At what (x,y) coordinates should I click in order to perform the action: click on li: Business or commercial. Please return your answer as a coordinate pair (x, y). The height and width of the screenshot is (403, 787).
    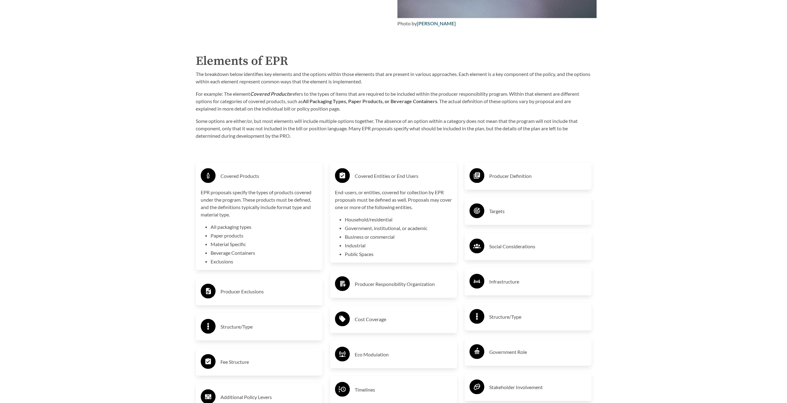
    Looking at the image, I should click on (398, 237).